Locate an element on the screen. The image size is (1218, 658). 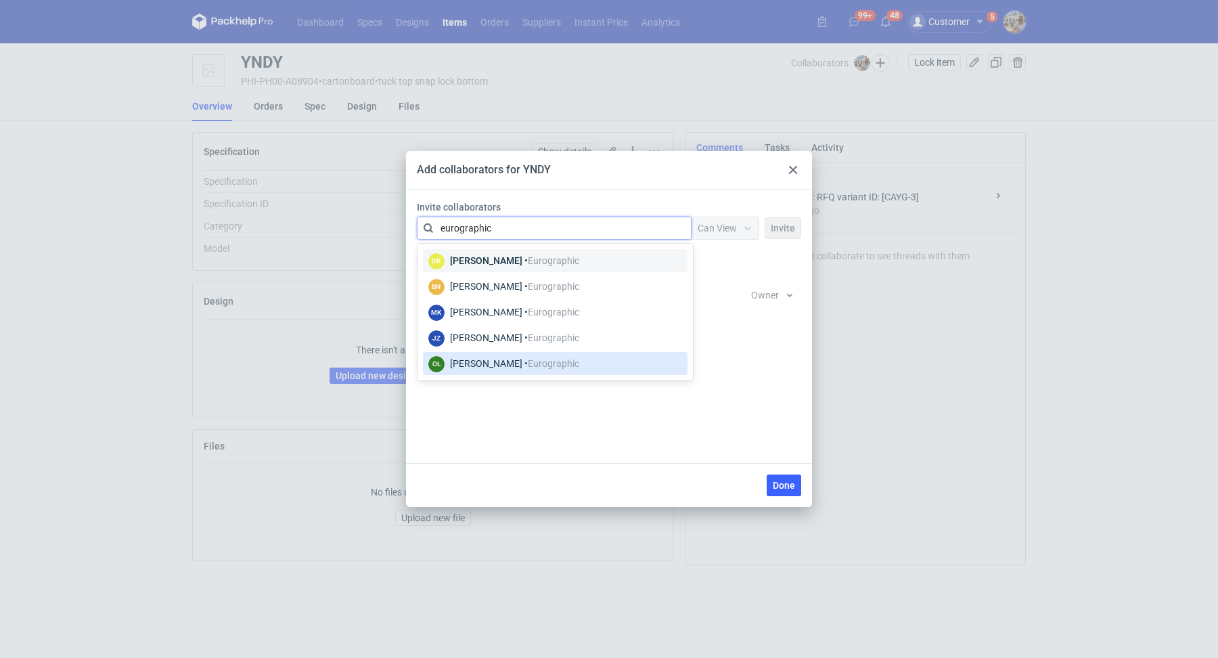
span: Done is located at coordinates (784, 485).